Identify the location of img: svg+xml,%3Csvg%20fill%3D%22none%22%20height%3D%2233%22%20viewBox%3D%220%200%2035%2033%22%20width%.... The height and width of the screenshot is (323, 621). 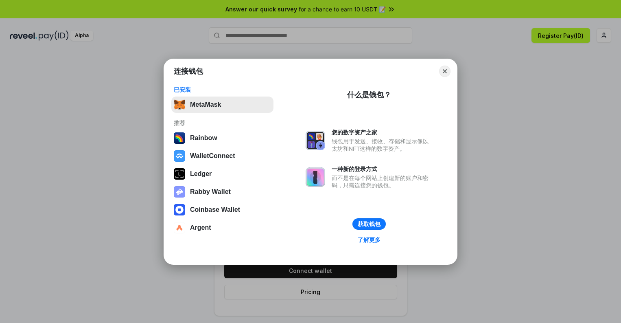
(179, 105).